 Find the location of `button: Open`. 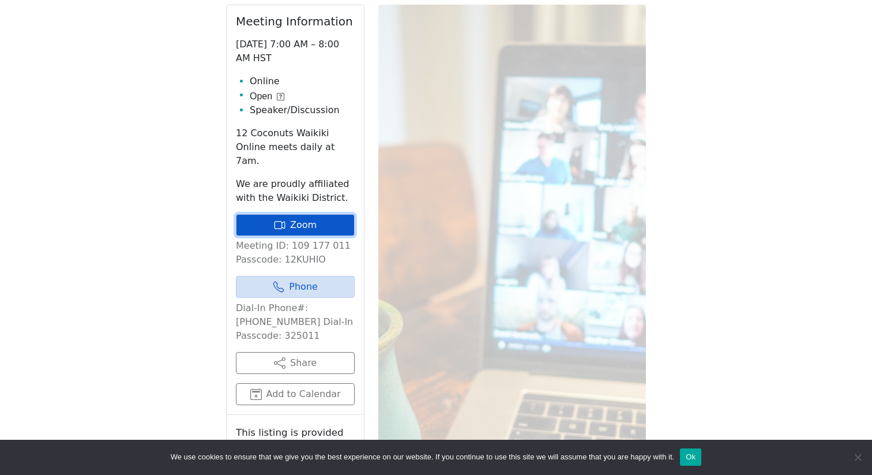

button: Open is located at coordinates (267, 96).